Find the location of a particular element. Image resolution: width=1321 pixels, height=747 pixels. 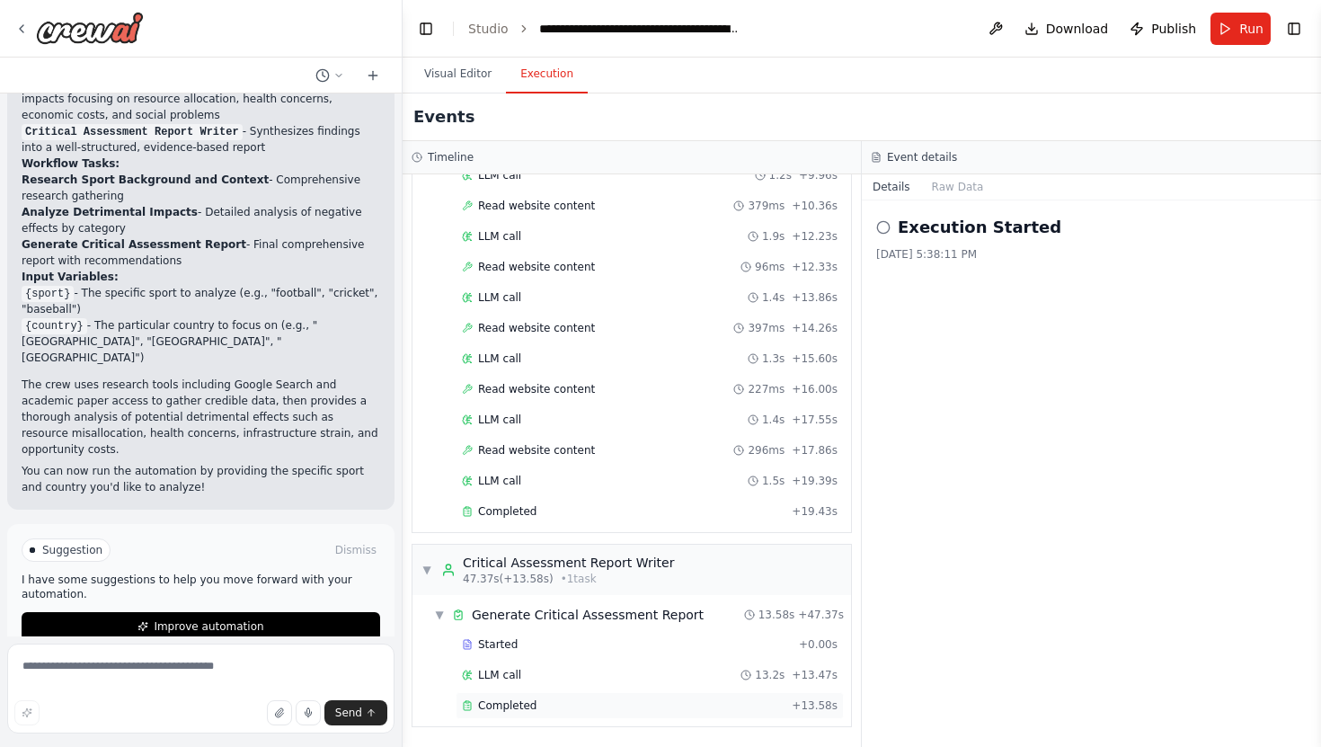

button: Visual Editor is located at coordinates (457, 75).